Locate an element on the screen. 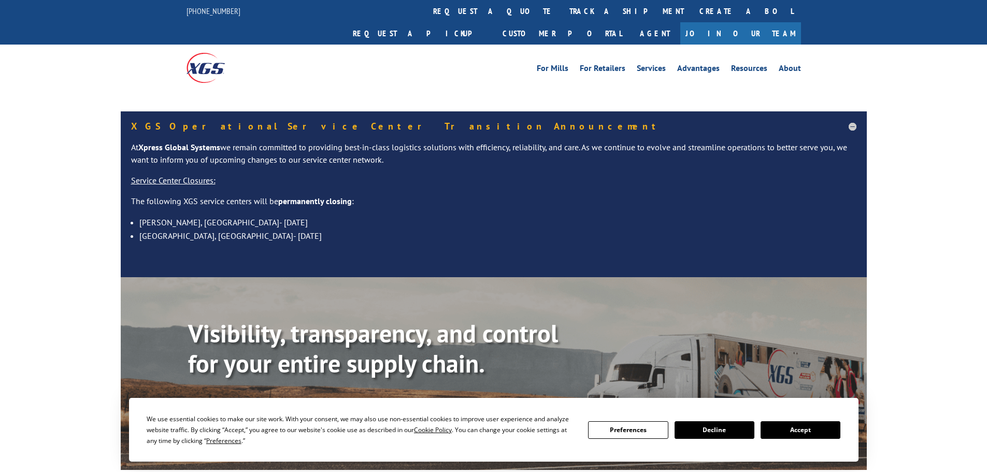 Image resolution: width=987 pixels, height=472 pixels. p: The following XGS service centers will be : is located at coordinates (494, 206).